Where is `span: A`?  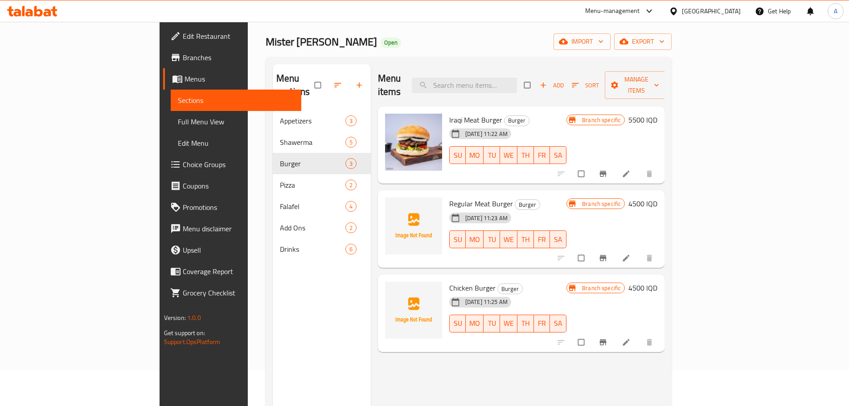
span: A is located at coordinates (835, 11).